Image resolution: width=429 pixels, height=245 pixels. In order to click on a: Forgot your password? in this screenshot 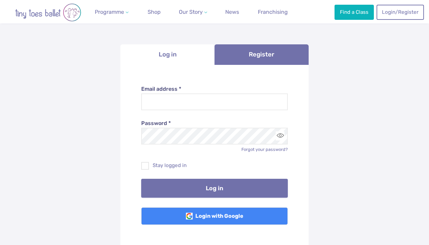, I will do `click(265, 149)`.